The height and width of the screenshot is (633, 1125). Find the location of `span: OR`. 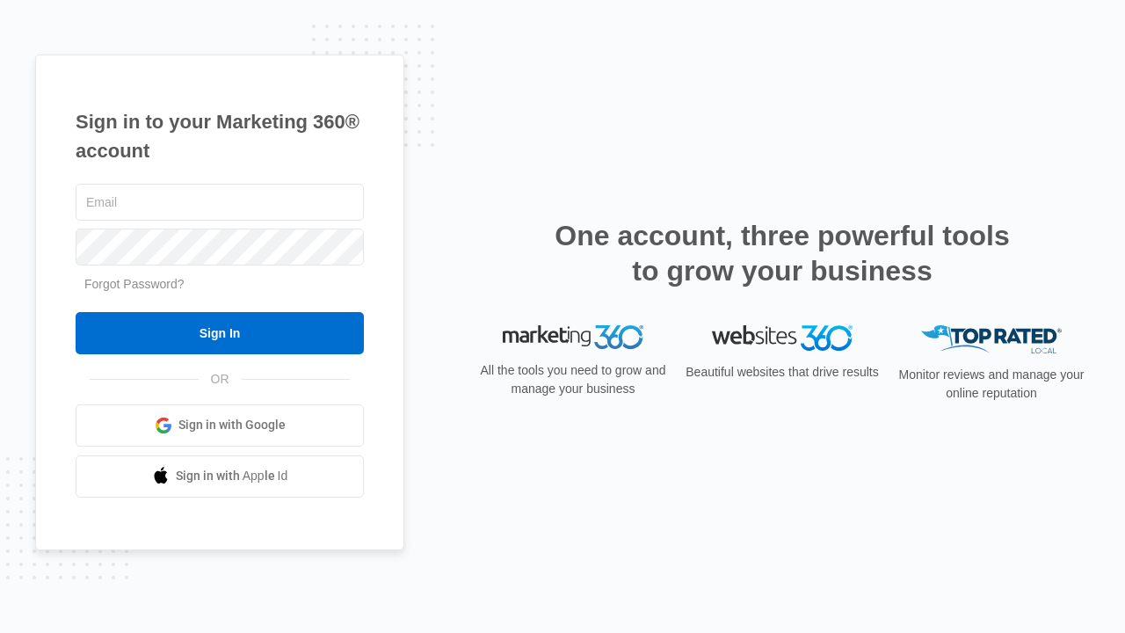

span: OR is located at coordinates (220, 379).